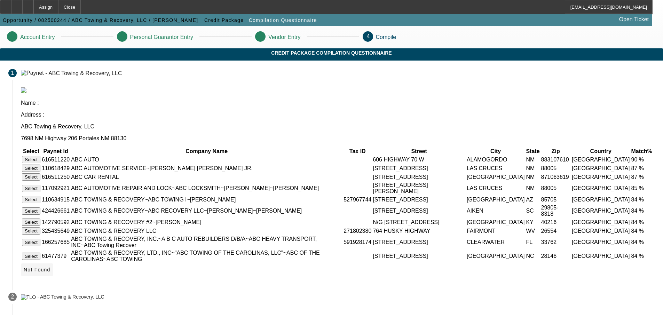  I want to click on th: Street, so click(419, 151).